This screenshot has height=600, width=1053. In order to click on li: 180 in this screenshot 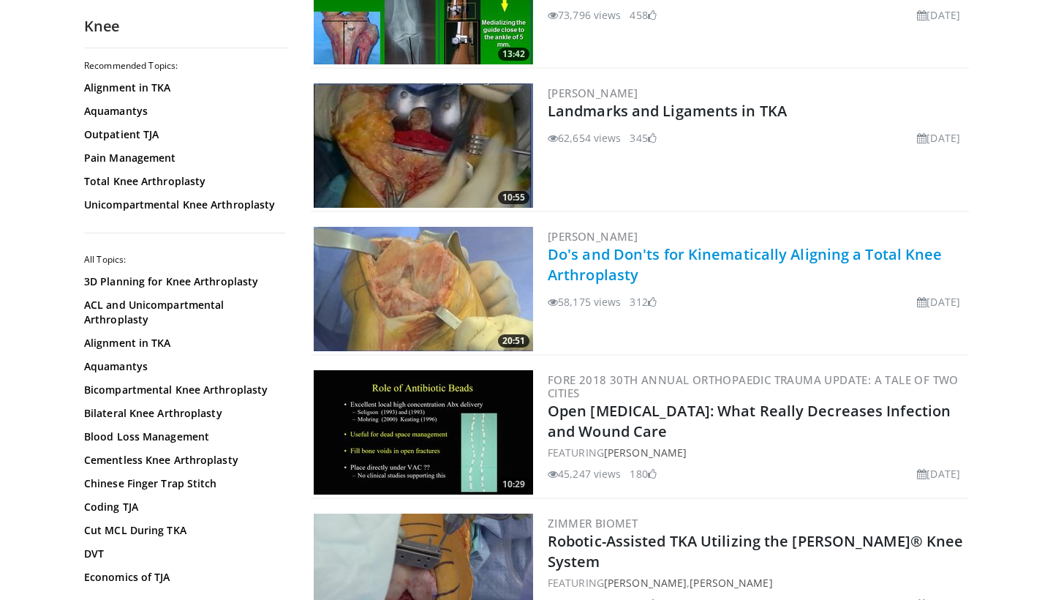, I will do `click(643, 473)`.